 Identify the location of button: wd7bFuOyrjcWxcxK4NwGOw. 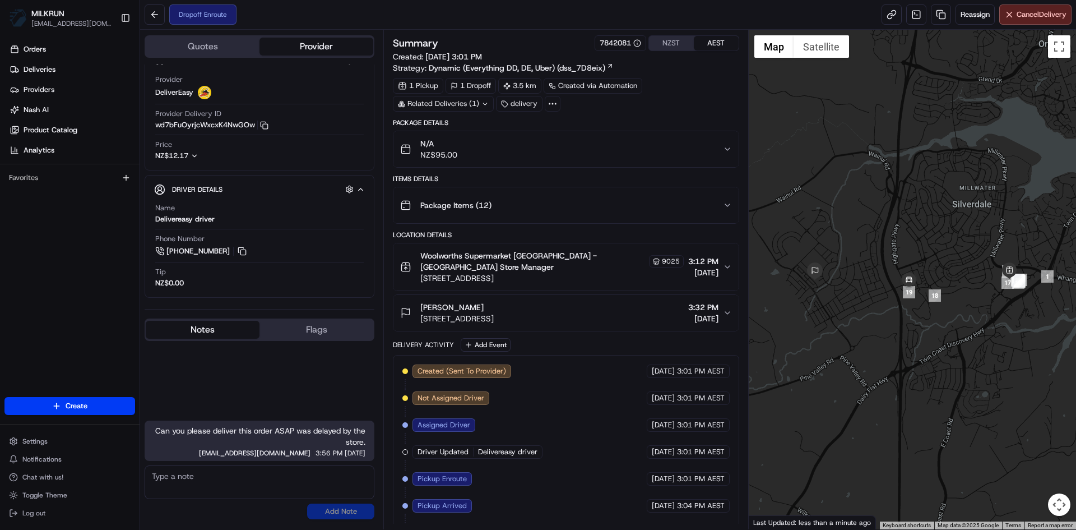
(212, 125).